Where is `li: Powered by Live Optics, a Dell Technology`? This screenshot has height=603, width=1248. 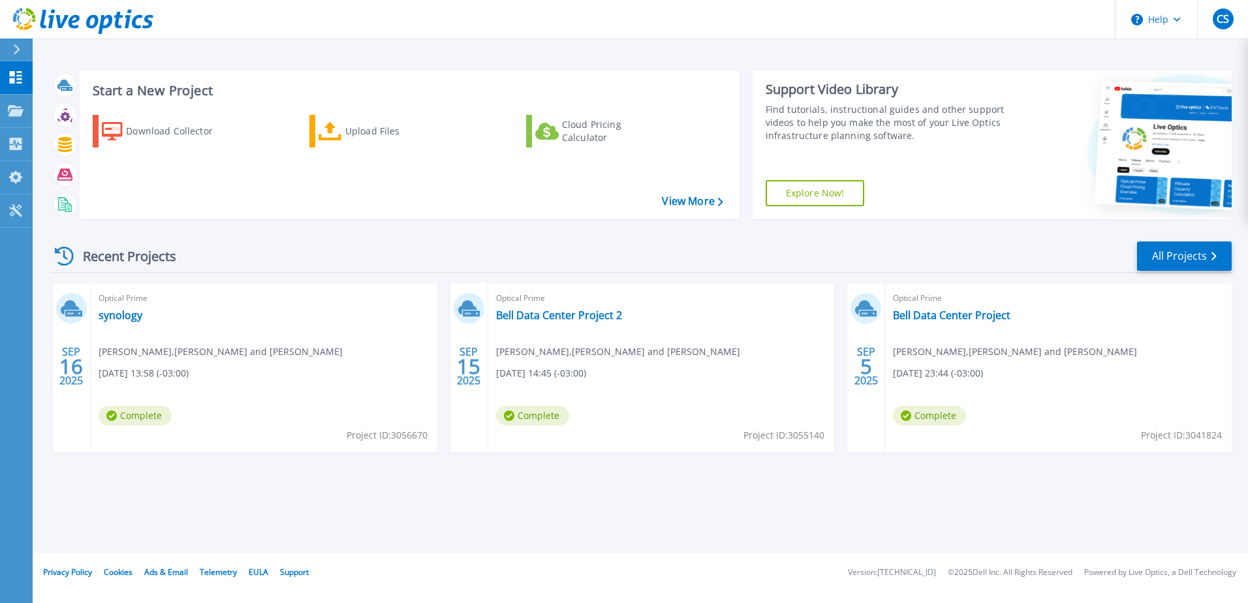 li: Powered by Live Optics, a Dell Technology is located at coordinates (1160, 572).